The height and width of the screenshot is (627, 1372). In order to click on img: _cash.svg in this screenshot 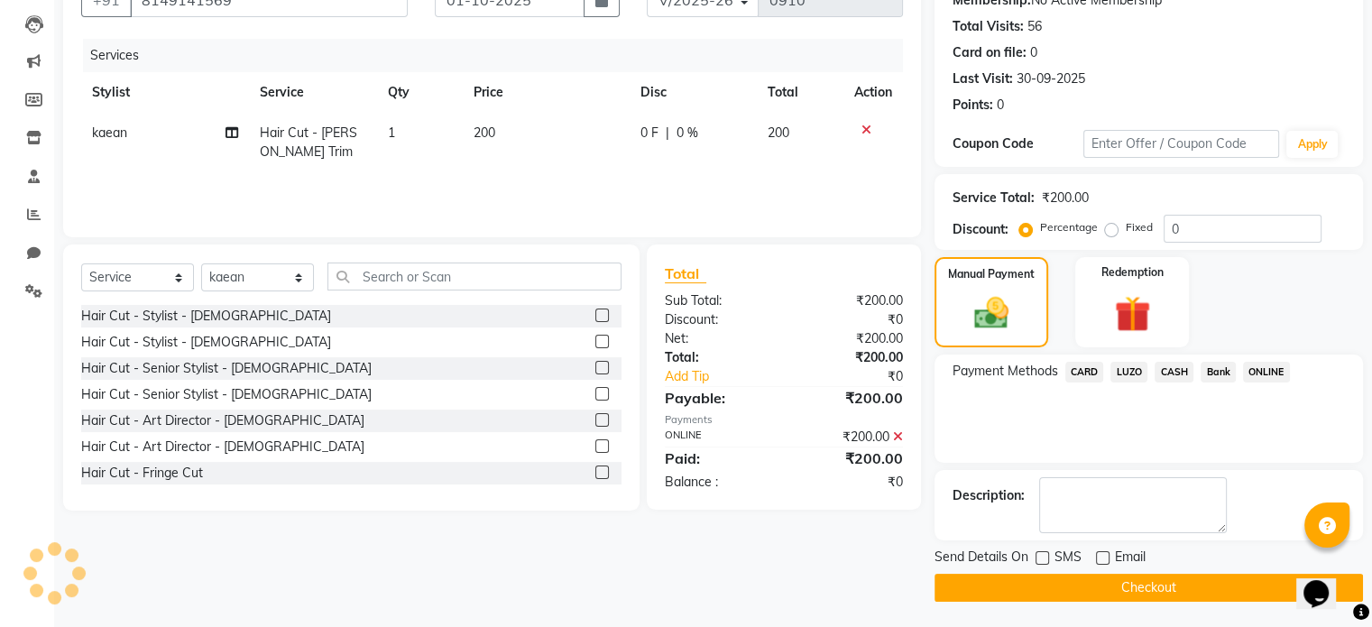, I will do `click(991, 313)`.